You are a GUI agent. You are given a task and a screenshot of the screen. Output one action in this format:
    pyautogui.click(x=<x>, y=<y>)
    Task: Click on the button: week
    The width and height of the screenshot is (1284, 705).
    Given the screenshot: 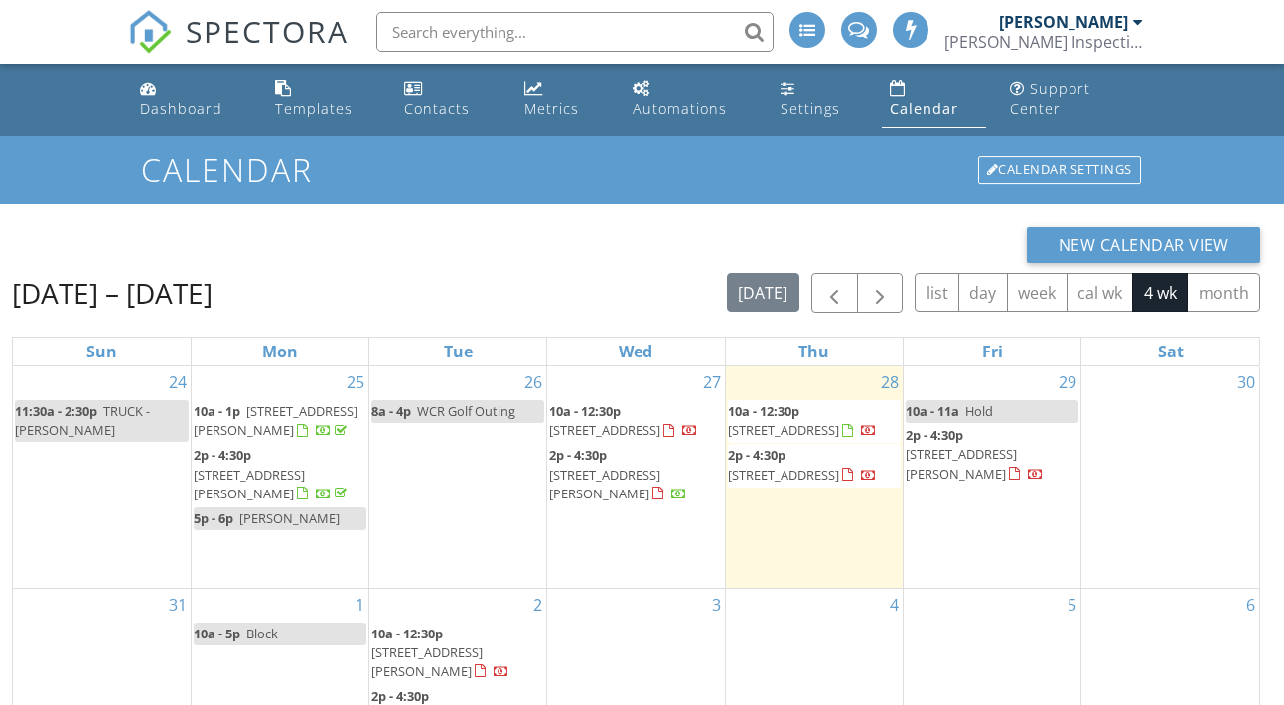 What is the action you would take?
    pyautogui.click(x=1037, y=292)
    